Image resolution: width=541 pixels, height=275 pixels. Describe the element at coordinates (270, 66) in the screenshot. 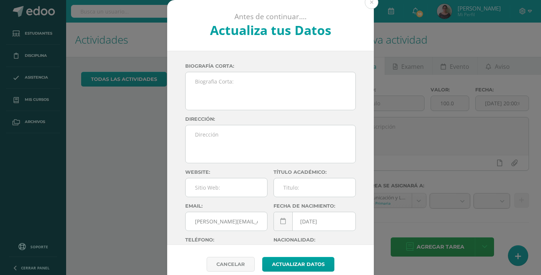

I see `label: Biografía corta:` at that location.